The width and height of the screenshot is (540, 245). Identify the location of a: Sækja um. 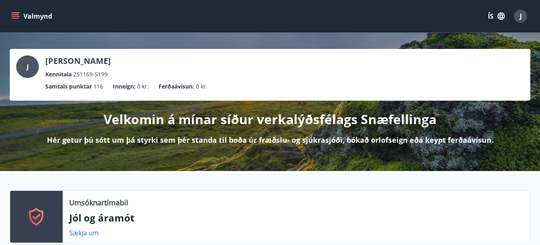
(84, 233).